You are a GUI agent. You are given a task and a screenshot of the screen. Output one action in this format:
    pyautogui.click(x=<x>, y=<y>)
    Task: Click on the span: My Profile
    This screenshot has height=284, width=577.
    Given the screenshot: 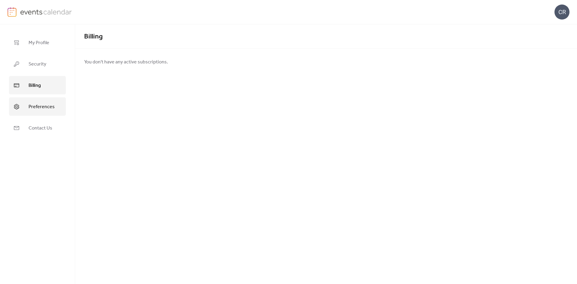 What is the action you would take?
    pyautogui.click(x=39, y=43)
    